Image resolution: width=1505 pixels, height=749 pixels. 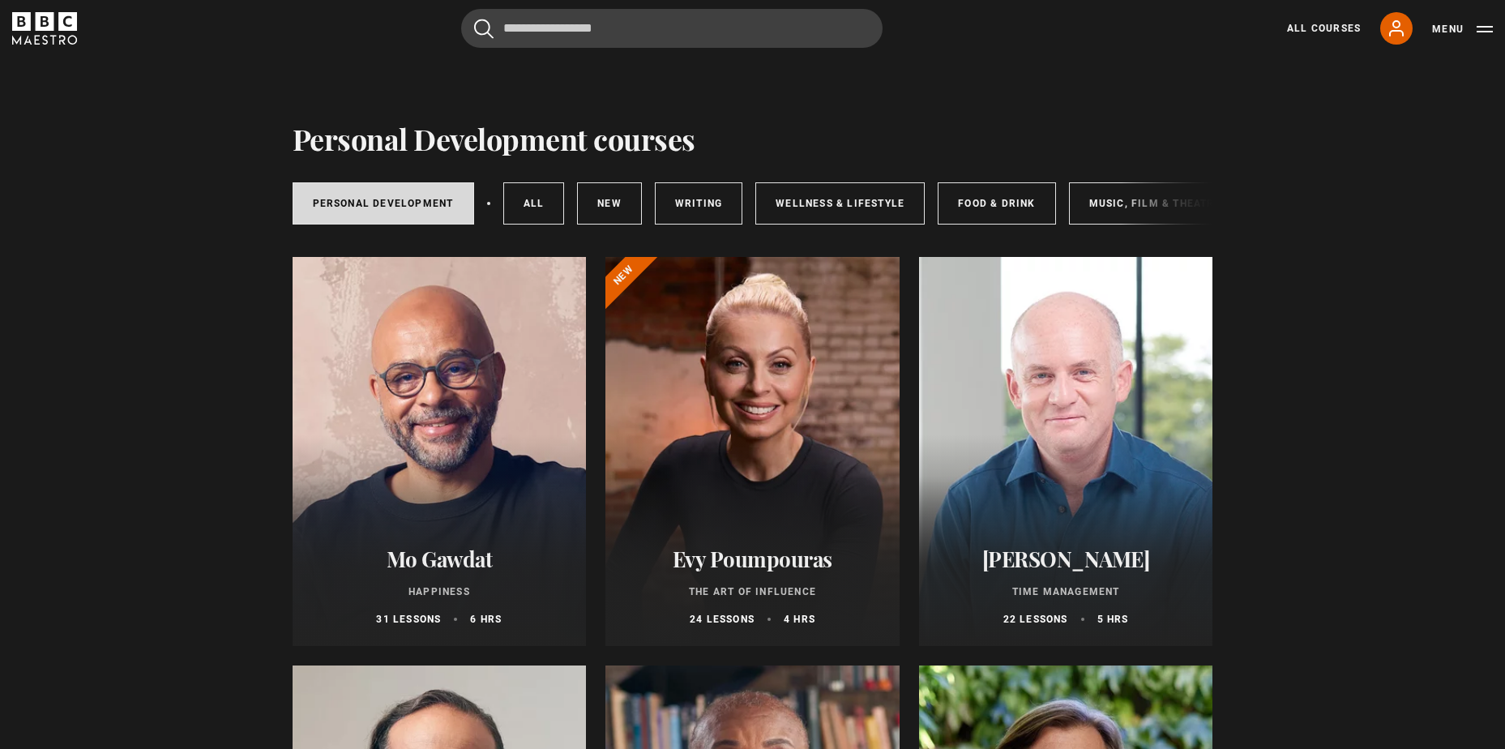 What do you see at coordinates (840, 203) in the screenshot?
I see `a: Wellness & Lifestyle` at bounding box center [840, 203].